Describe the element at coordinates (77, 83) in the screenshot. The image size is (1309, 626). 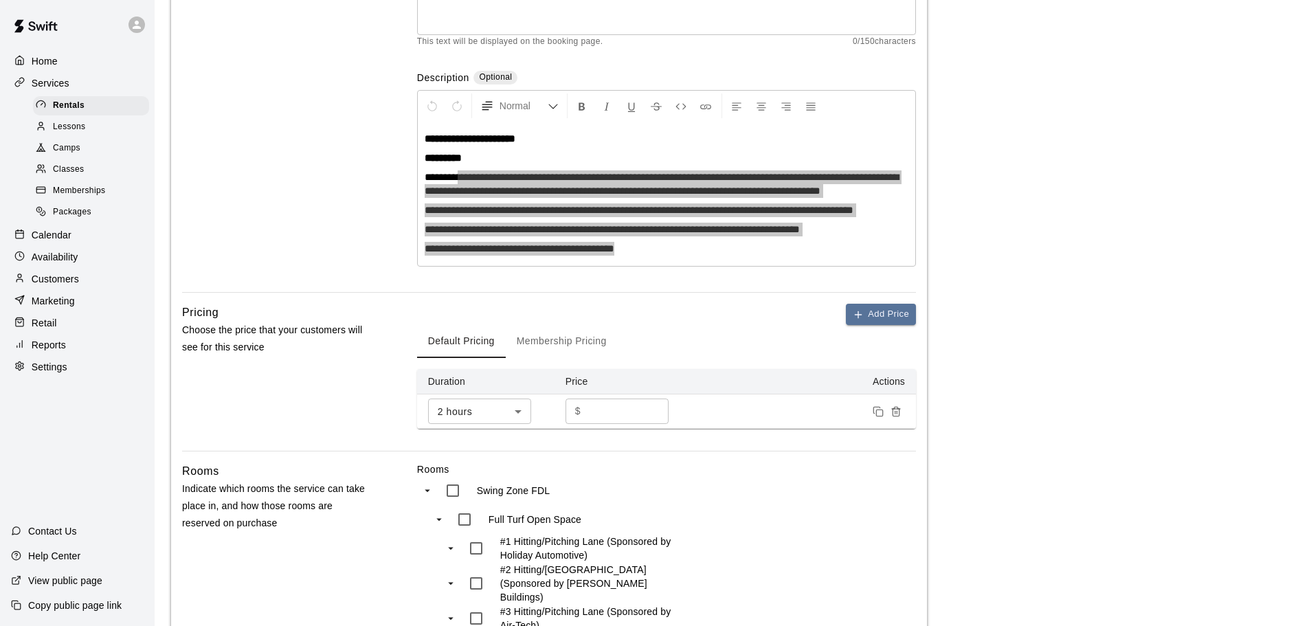
I see `div: Services` at that location.